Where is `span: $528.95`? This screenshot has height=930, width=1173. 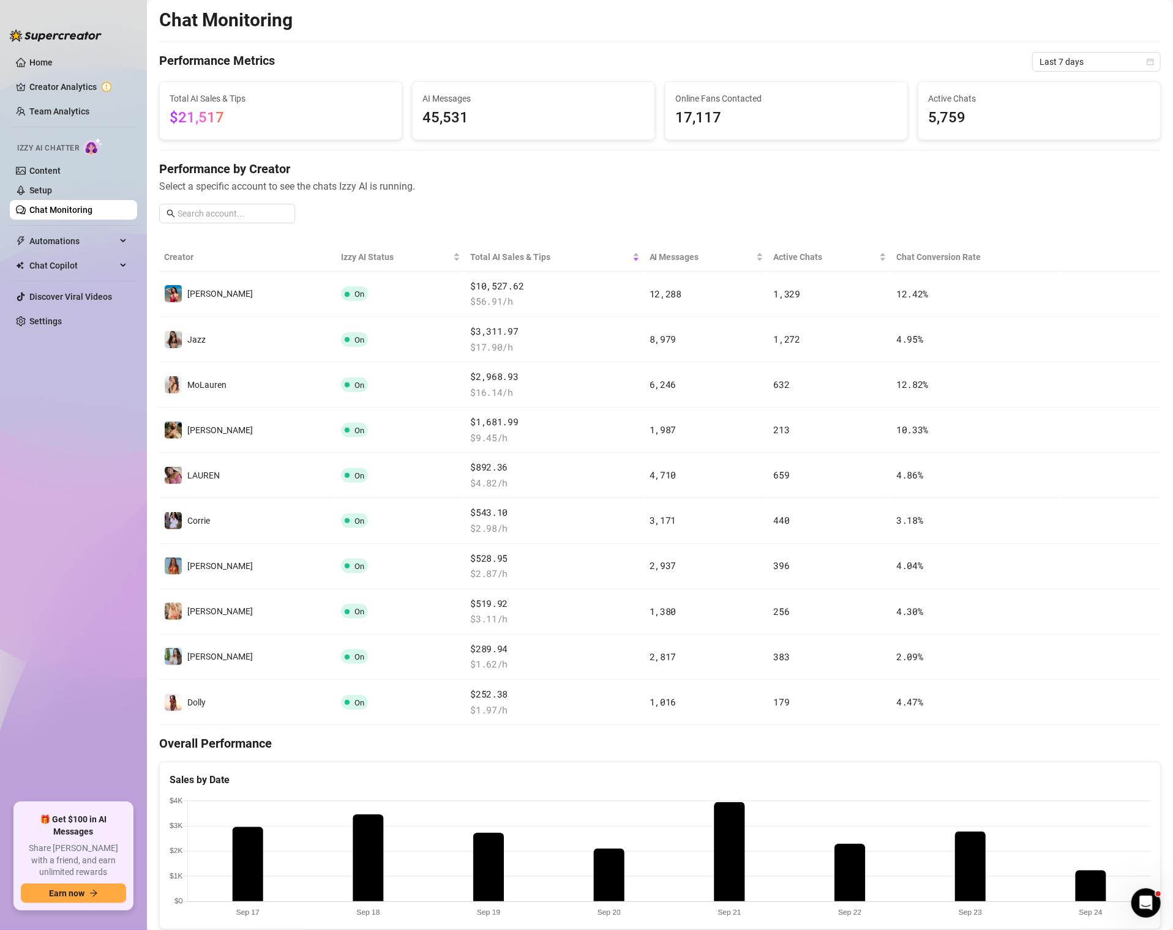
span: $528.95 is located at coordinates (555, 559).